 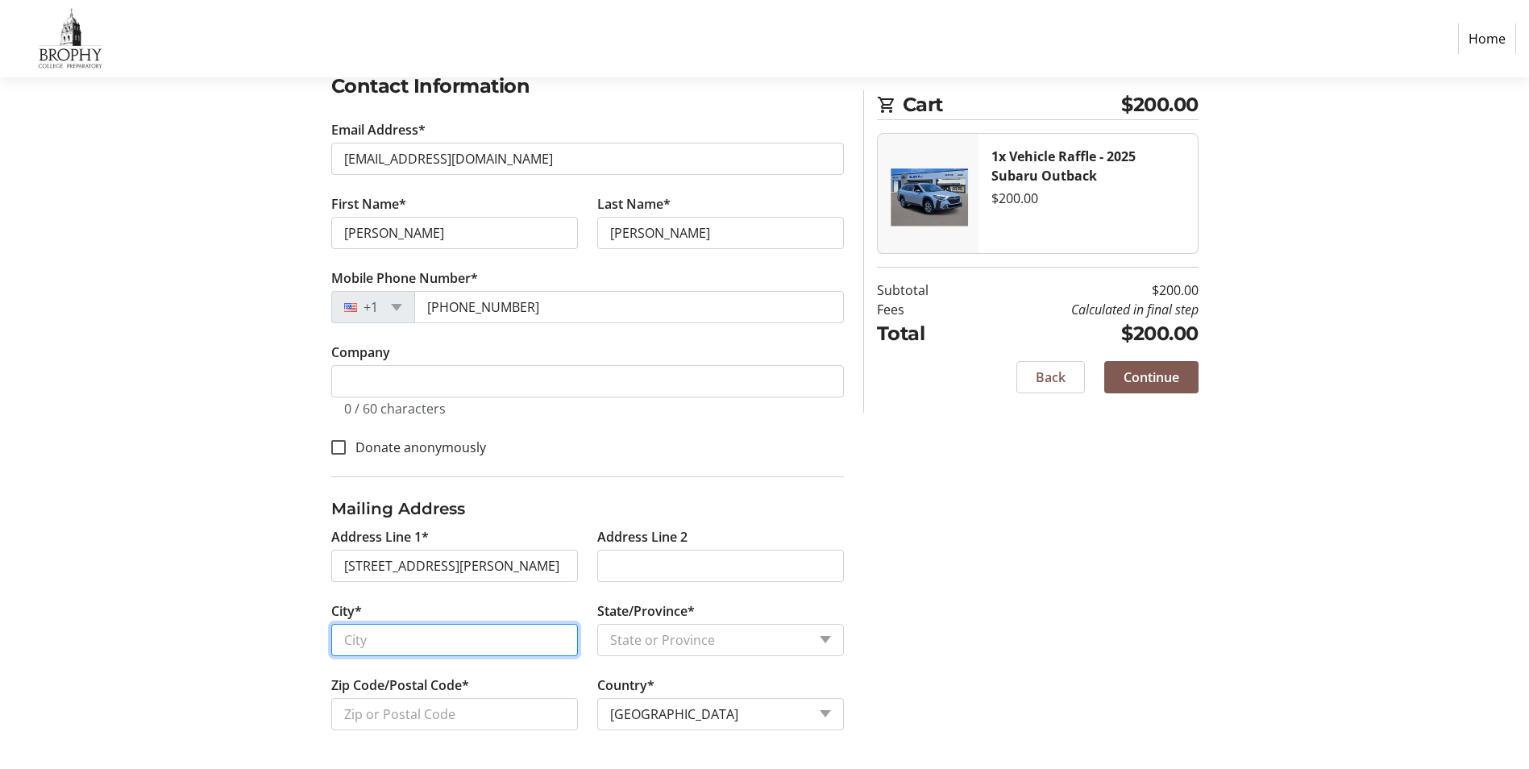 I want to click on label: Last Name*, so click(x=633, y=204).